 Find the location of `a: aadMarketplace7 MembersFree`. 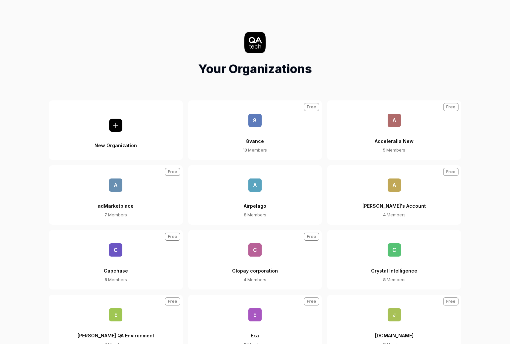

a: aadMarketplace7 MembersFree is located at coordinates (116, 195).